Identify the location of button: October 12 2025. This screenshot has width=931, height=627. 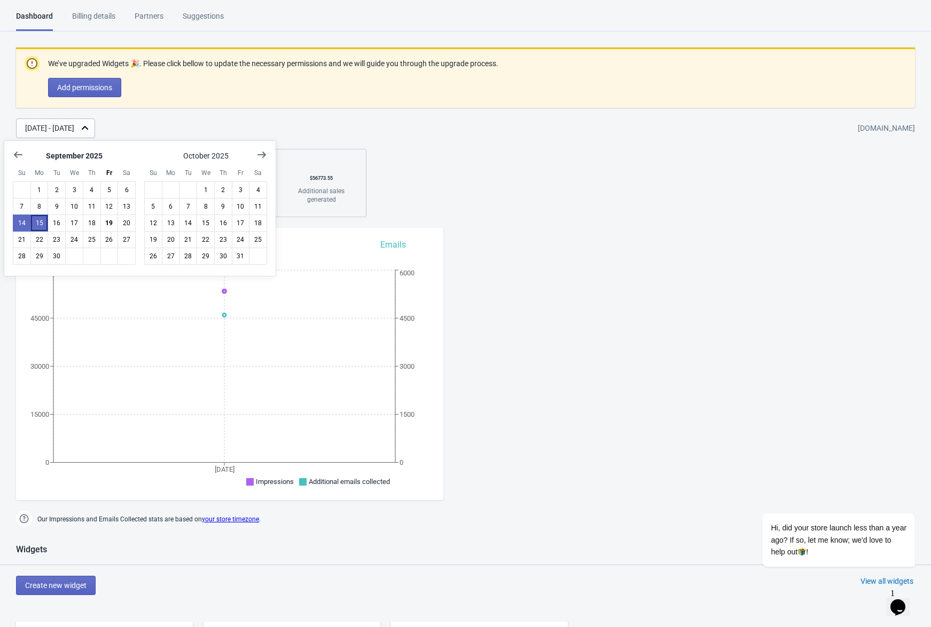
(153, 223).